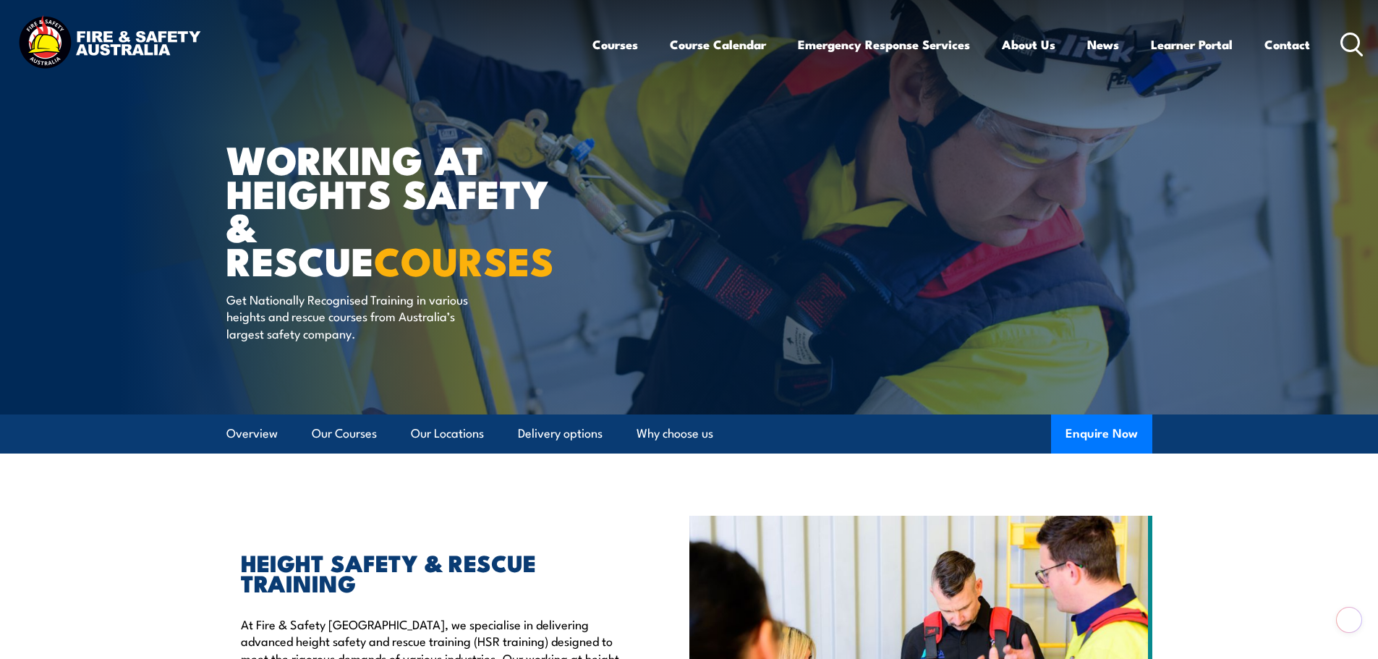  I want to click on strong: COURSES, so click(464, 259).